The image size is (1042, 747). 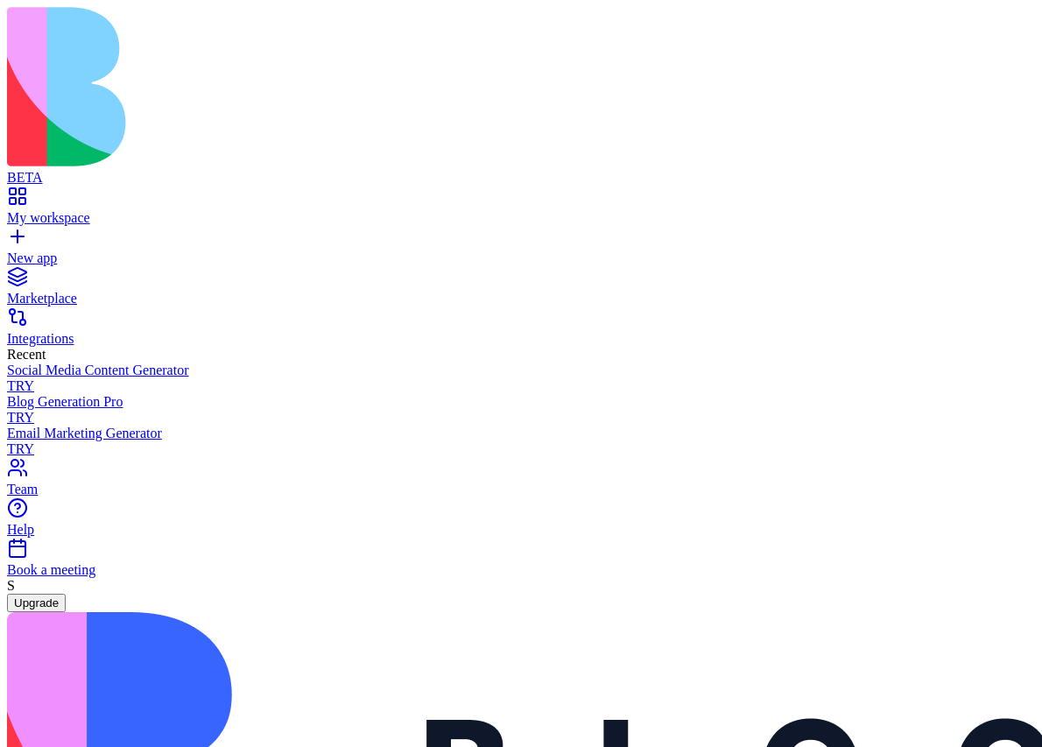 What do you see at coordinates (521, 402) in the screenshot?
I see `div: Blog Generation Pro` at bounding box center [521, 402].